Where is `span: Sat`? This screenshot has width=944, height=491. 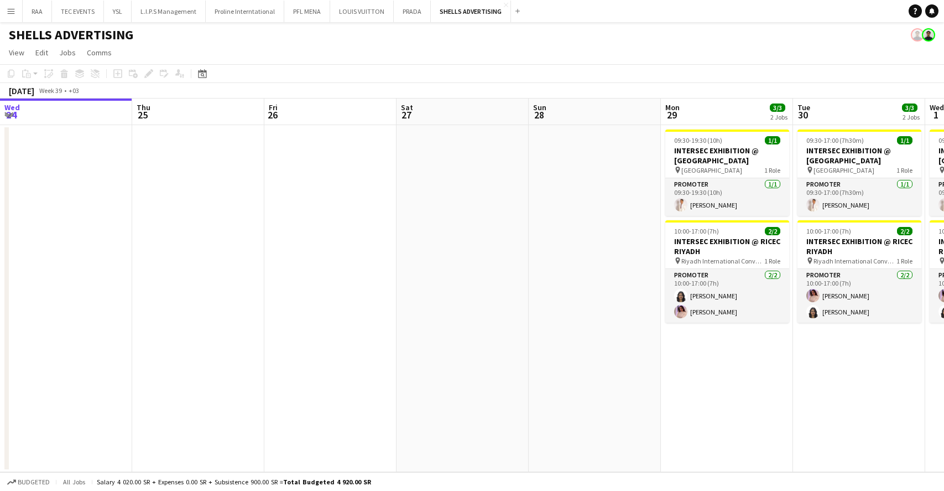
span: Sat is located at coordinates (407, 107).